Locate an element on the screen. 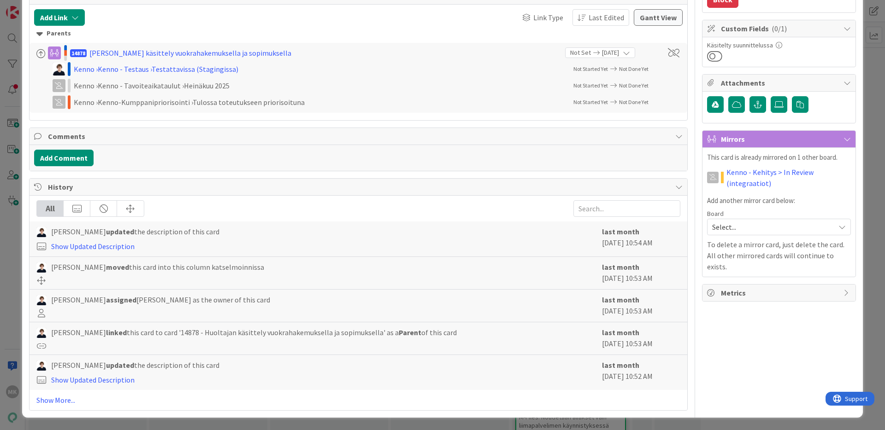 The width and height of the screenshot is (885, 430). span: ( 0/1 ) is located at coordinates (779, 29).